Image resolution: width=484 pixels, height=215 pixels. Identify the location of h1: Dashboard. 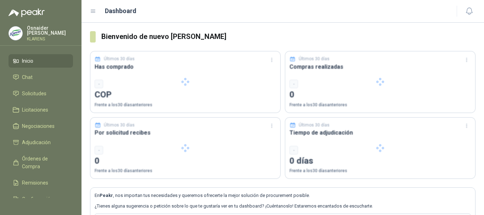
(120, 11).